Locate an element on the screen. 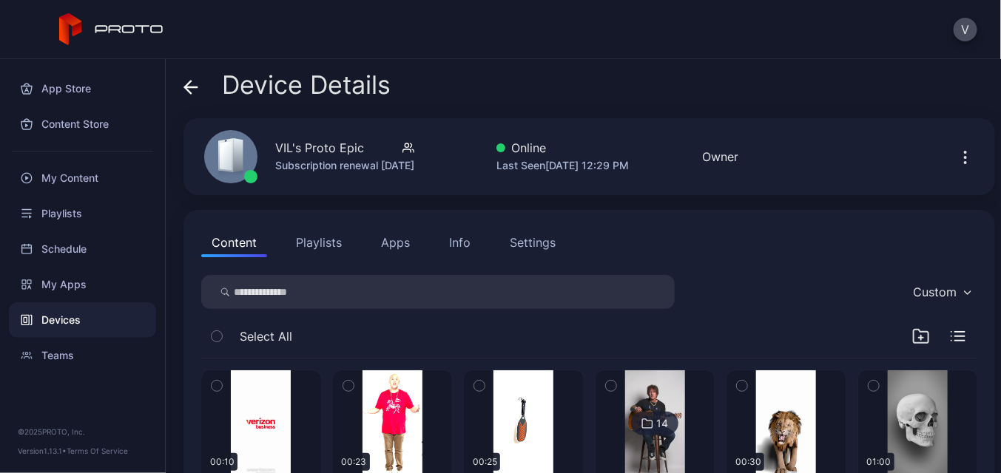 The height and width of the screenshot is (473, 1001). div: Owner is located at coordinates (720, 157).